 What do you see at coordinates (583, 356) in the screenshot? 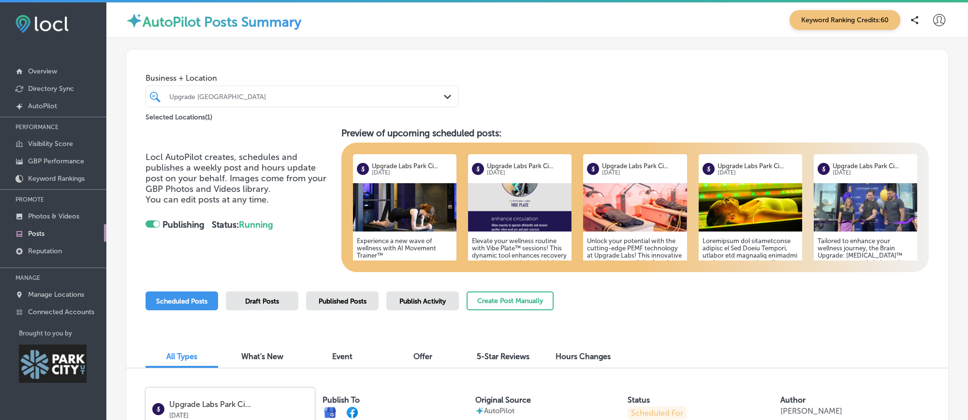
I see `span: Hours Changes` at bounding box center [583, 356].